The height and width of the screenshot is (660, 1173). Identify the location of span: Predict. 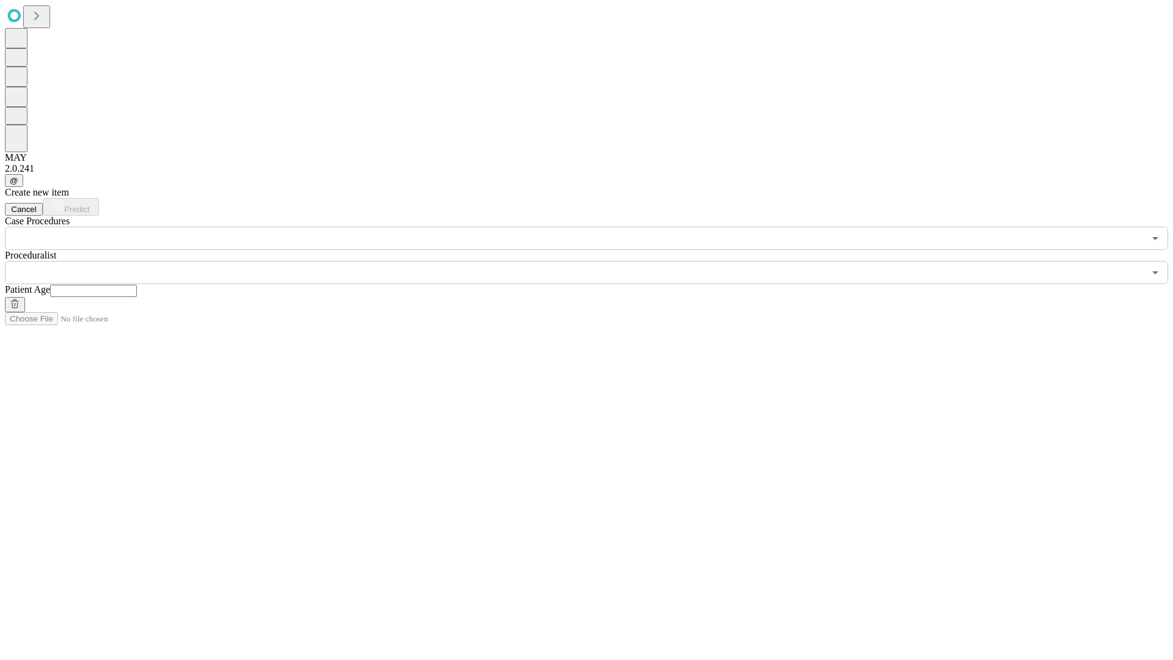
(76, 209).